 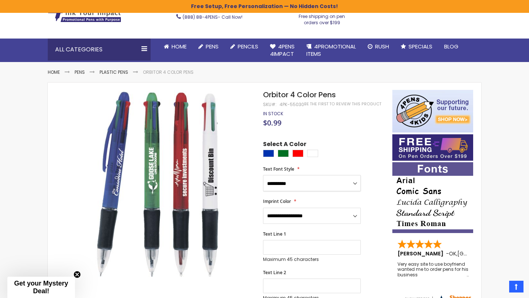 I want to click on a: 4PROMOTIONALITEMS, so click(x=331, y=50).